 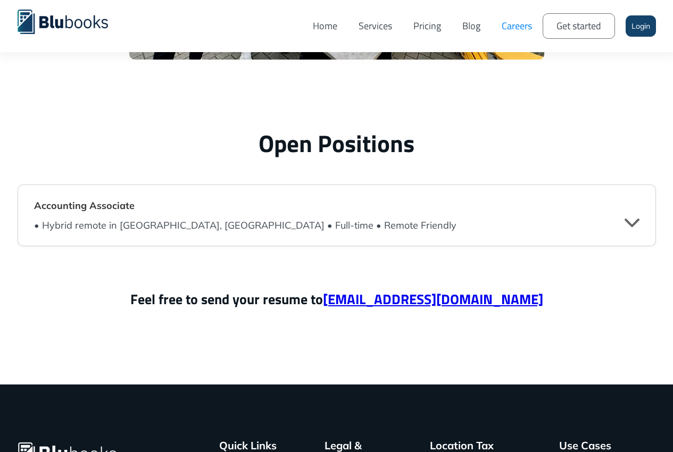 I want to click on a: Services, so click(x=375, y=26).